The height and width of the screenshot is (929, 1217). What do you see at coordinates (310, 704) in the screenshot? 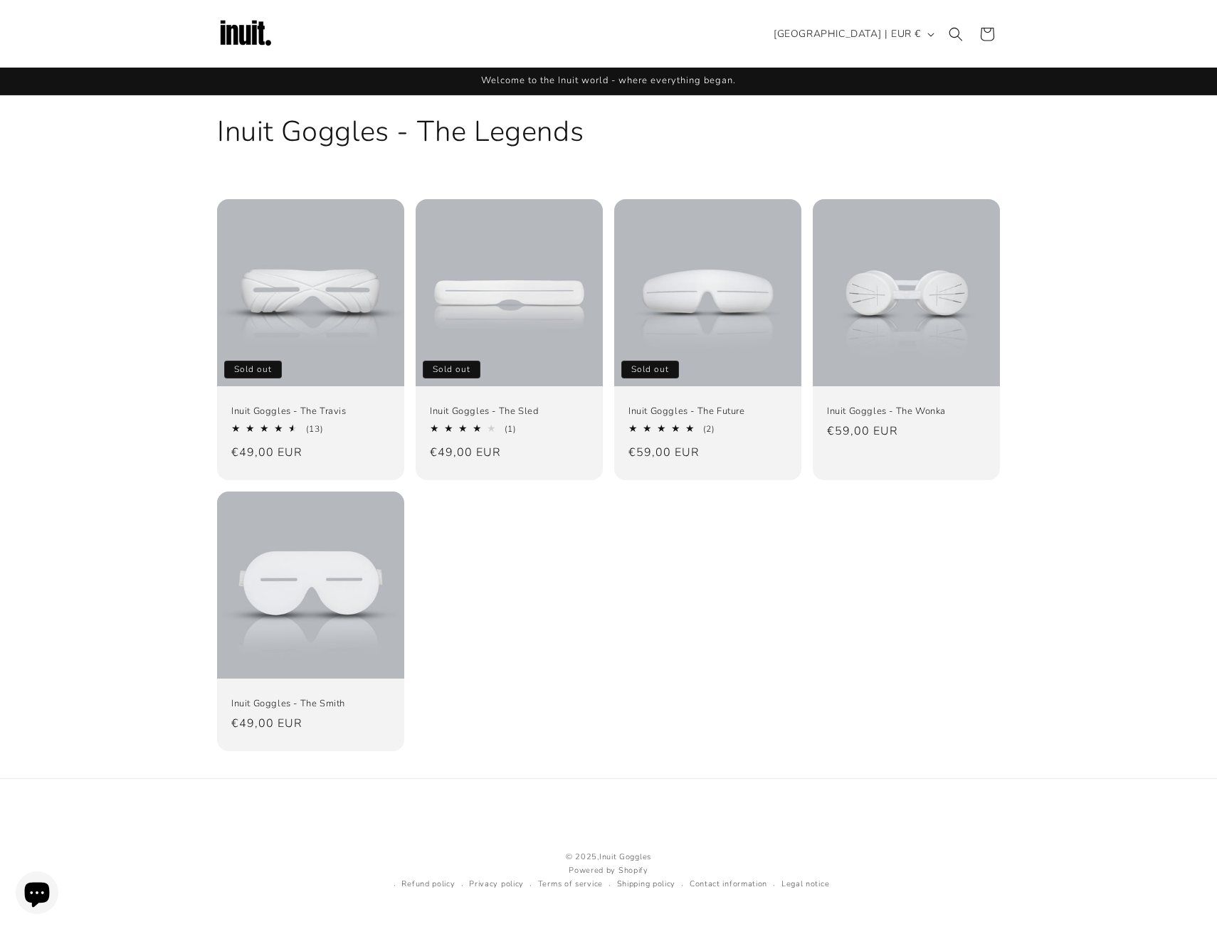
I see `a: Inuit Goggles - The Smith` at bounding box center [310, 704].